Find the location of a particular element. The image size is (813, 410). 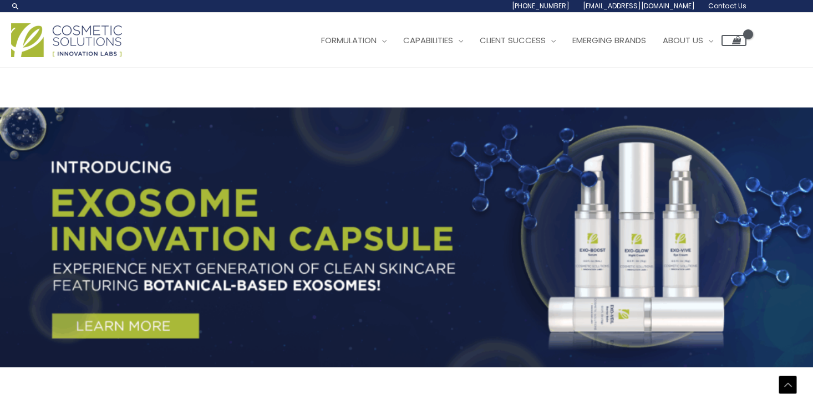

a: About Us is located at coordinates (687, 40).